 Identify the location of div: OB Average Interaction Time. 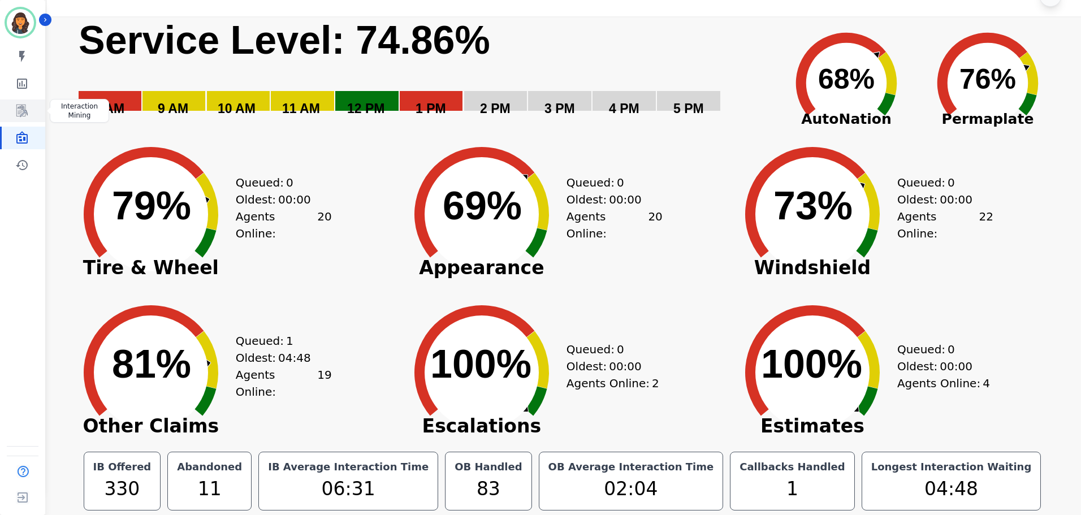
(631, 467).